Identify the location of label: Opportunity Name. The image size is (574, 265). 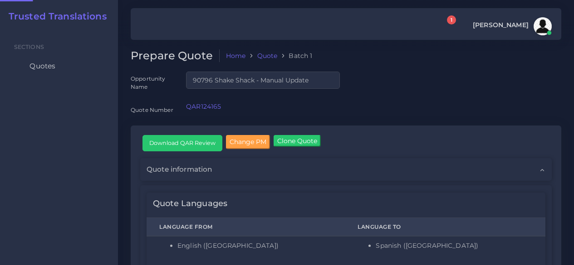
(152, 83).